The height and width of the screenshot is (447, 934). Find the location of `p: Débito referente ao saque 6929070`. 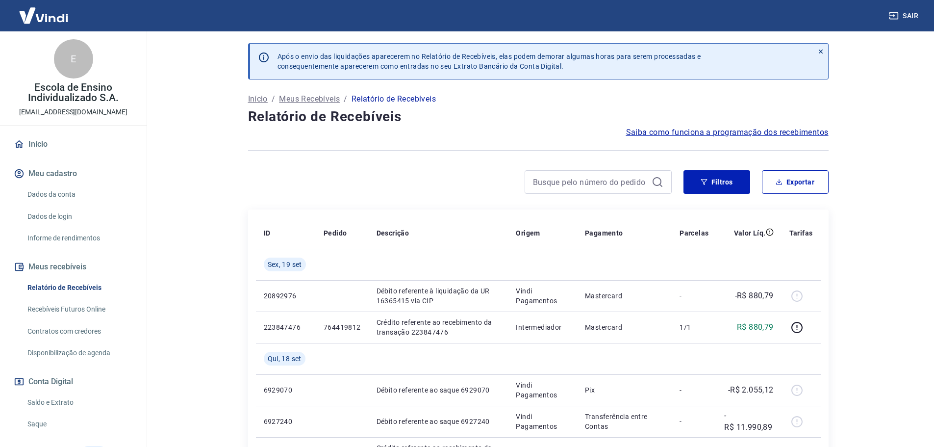

p: Débito referente ao saque 6929070 is located at coordinates (438, 390).